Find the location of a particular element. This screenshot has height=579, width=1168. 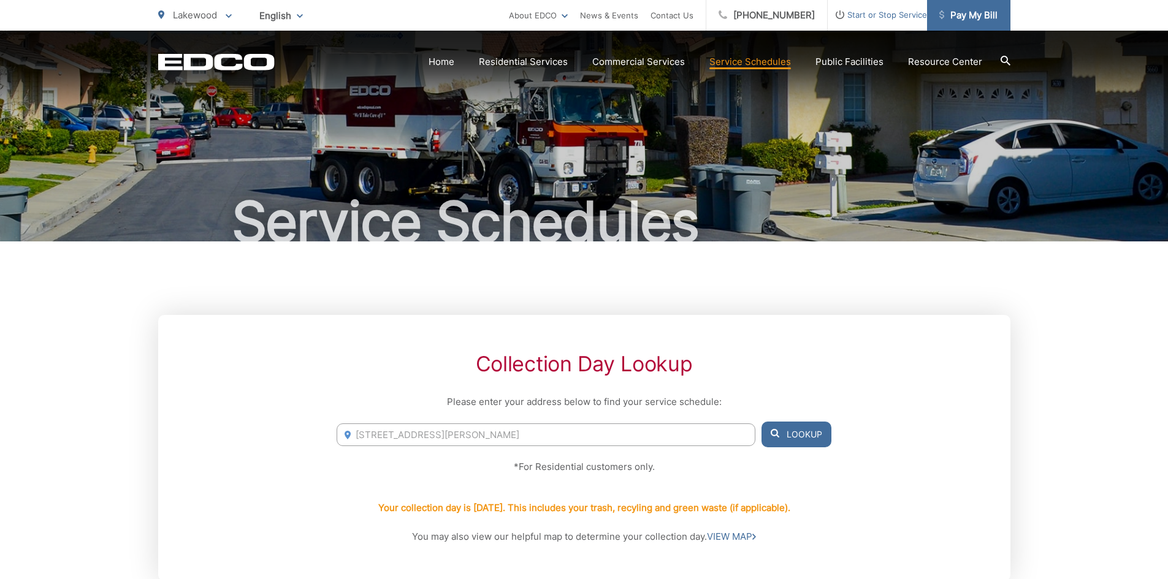

a: About EDCO is located at coordinates (538, 15).